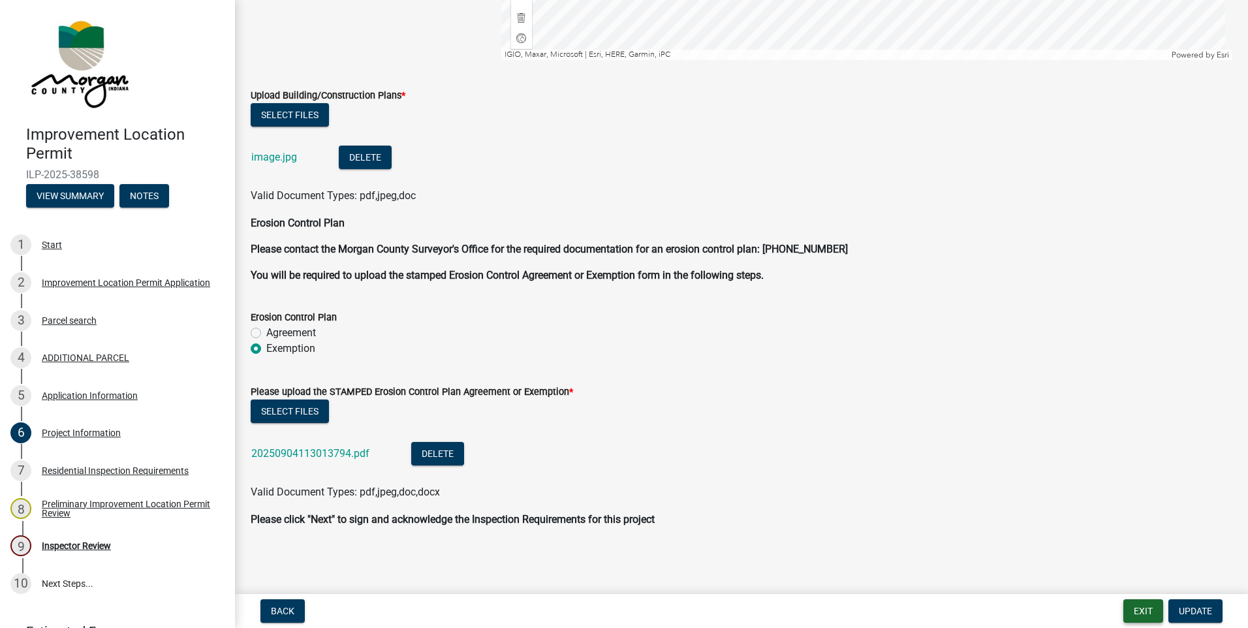 The height and width of the screenshot is (628, 1248). What do you see at coordinates (835, 55) in the screenshot?
I see `div: IGIO, Maxar, Microsoft | Esri, HERE, Garmin, iPC` at bounding box center [835, 55].